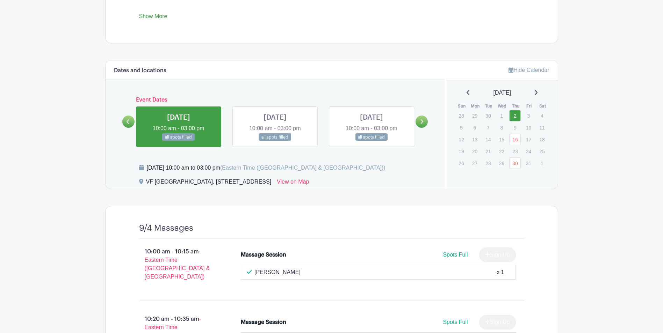 Image resolution: width=663 pixels, height=333 pixels. What do you see at coordinates (514, 127) in the screenshot?
I see `p: 9` at bounding box center [514, 127].